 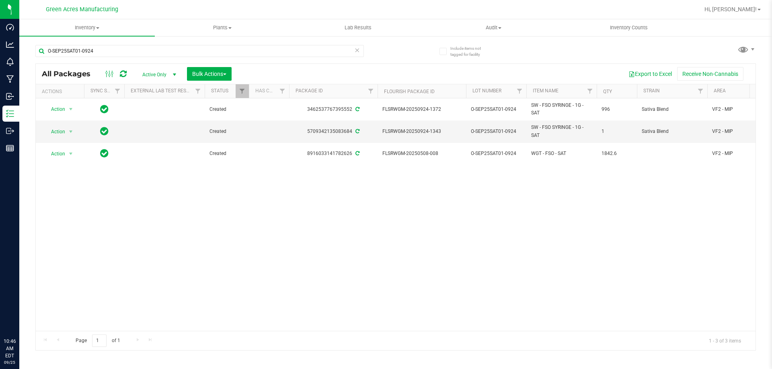 I want to click on inline-svg: Inbound, so click(x=10, y=96).